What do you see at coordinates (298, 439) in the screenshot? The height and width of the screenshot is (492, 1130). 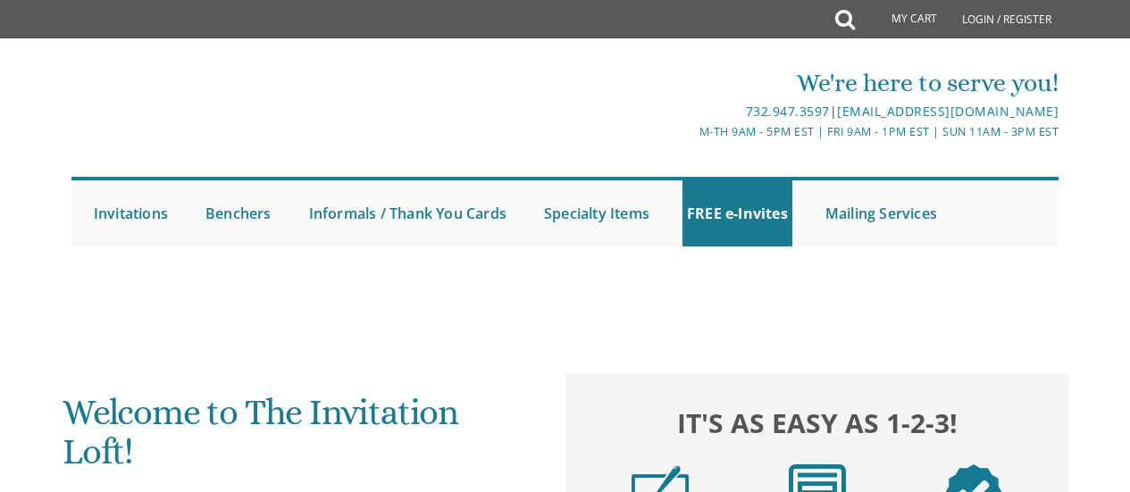 I see `h1: Welcome to The Invitation Loft!` at bounding box center [298, 439].